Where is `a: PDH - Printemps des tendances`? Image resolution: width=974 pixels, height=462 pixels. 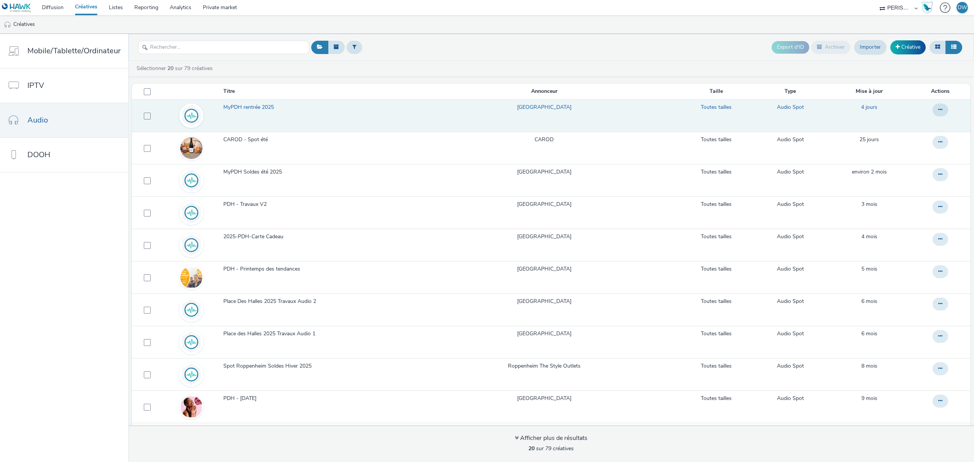 a: PDH - Printemps des tendances is located at coordinates (317, 271).